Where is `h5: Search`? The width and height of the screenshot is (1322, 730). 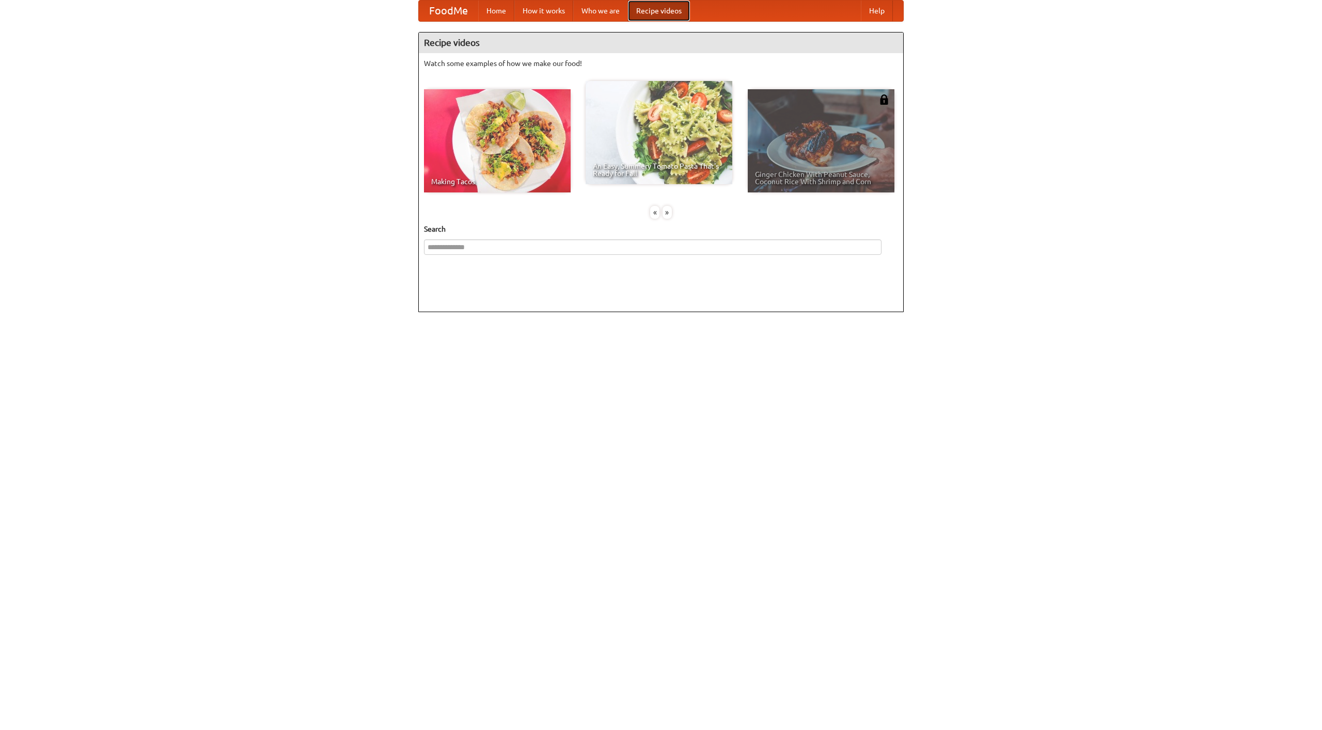
h5: Search is located at coordinates (661, 229).